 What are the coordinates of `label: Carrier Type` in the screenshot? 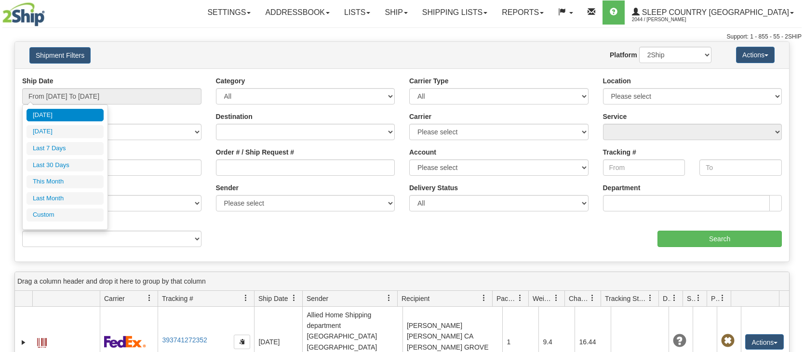 It's located at (428, 81).